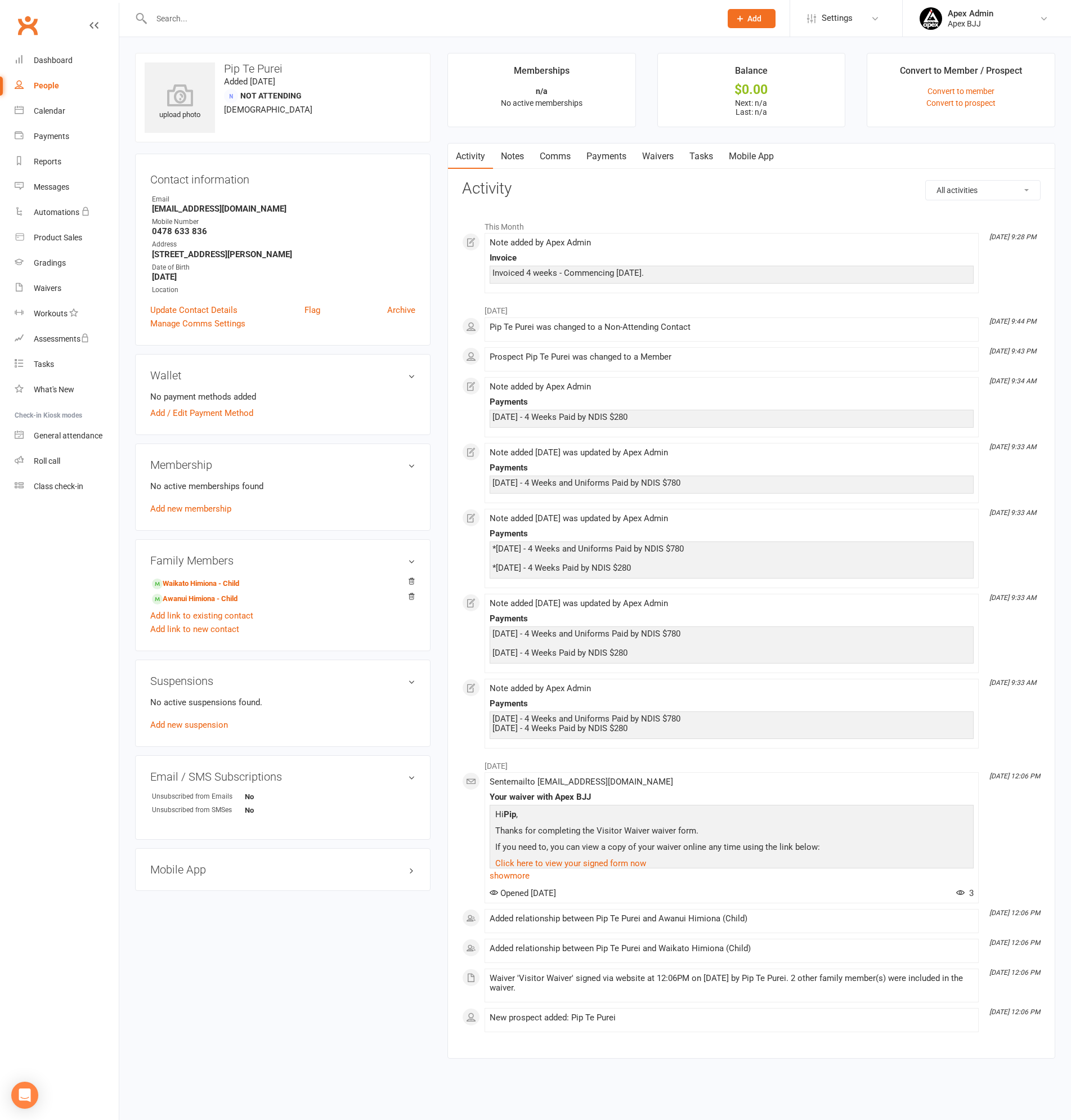 This screenshot has height=1120, width=1071. I want to click on div: Memberships, so click(541, 74).